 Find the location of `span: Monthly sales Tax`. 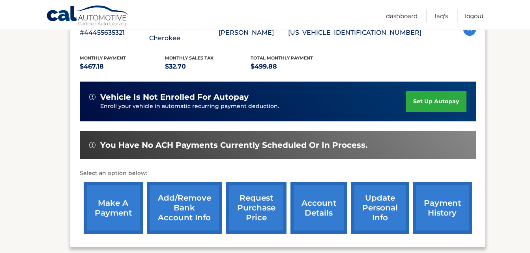

span: Monthly sales Tax is located at coordinates (189, 58).